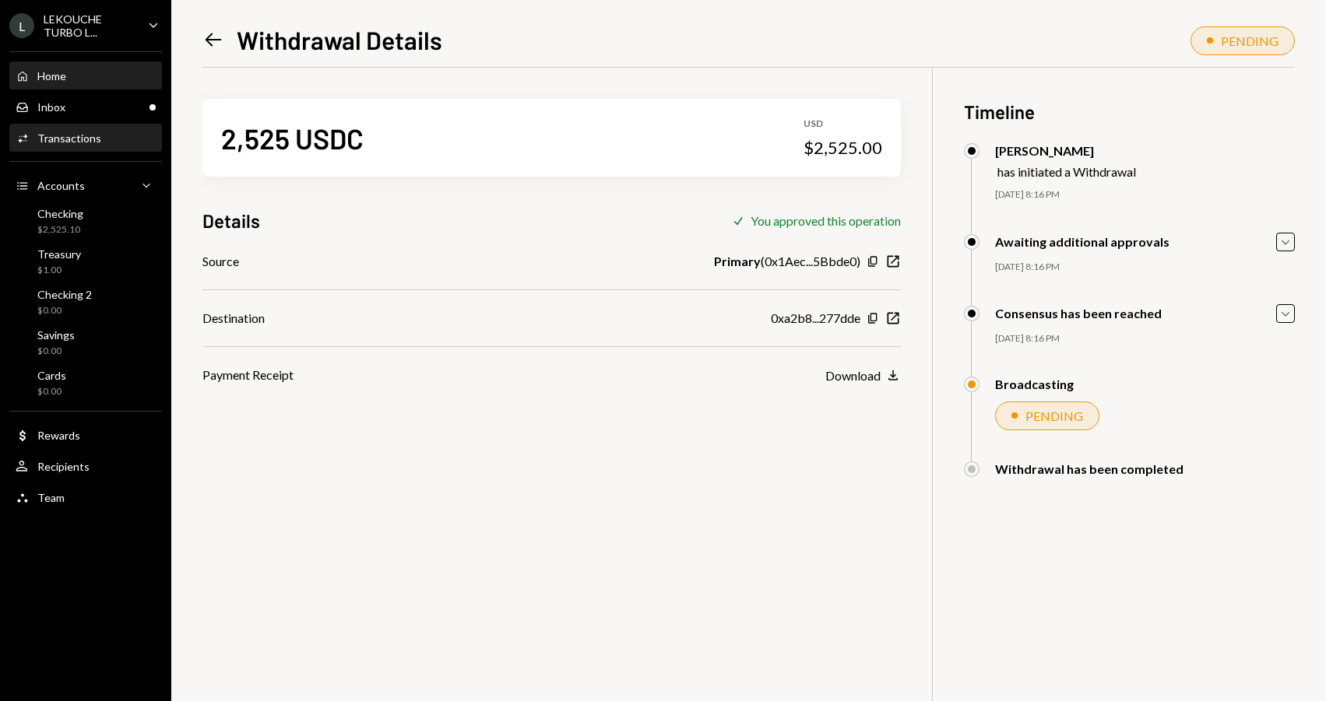 The height and width of the screenshot is (701, 1326). What do you see at coordinates (86, 302) in the screenshot?
I see `a: Checking 2$0.00` at bounding box center [86, 302].